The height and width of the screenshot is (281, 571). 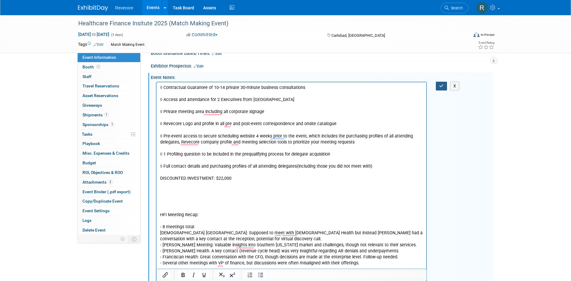 I want to click on span: Sponsorships, so click(x=98, y=124).